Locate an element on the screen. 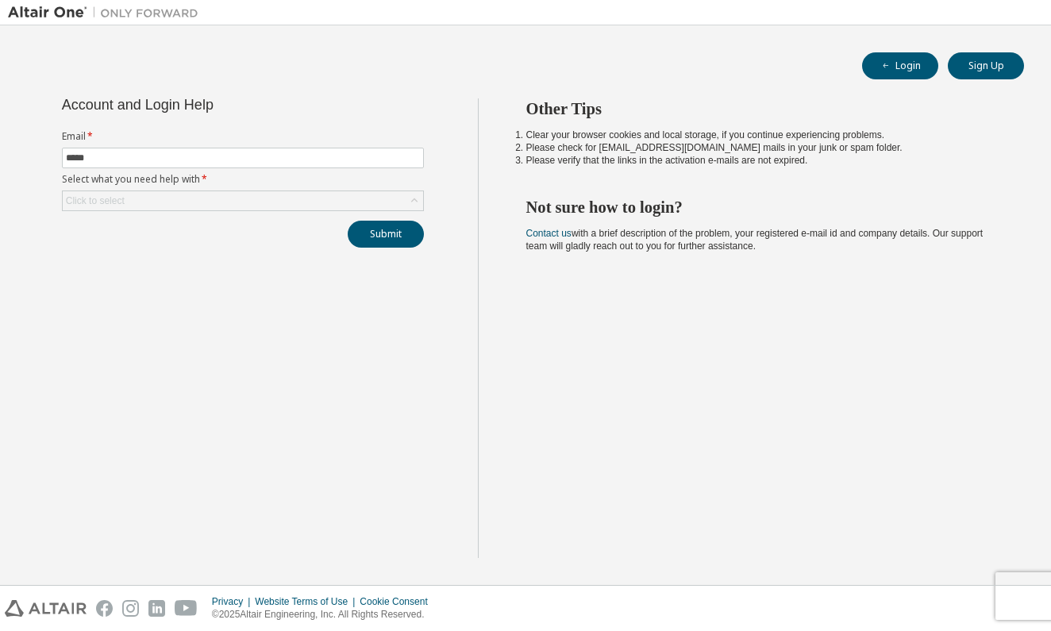  span: with a brief description of the problem, your registered e-mail id and company details. Our suppo... is located at coordinates (755, 240).